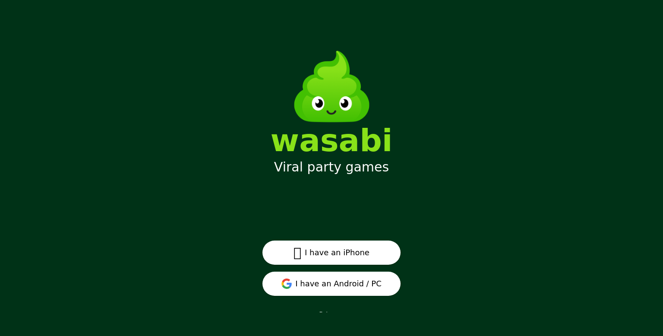 This screenshot has height=336, width=663. Describe the element at coordinates (332, 167) in the screenshot. I see `div: Viral party games` at that location.